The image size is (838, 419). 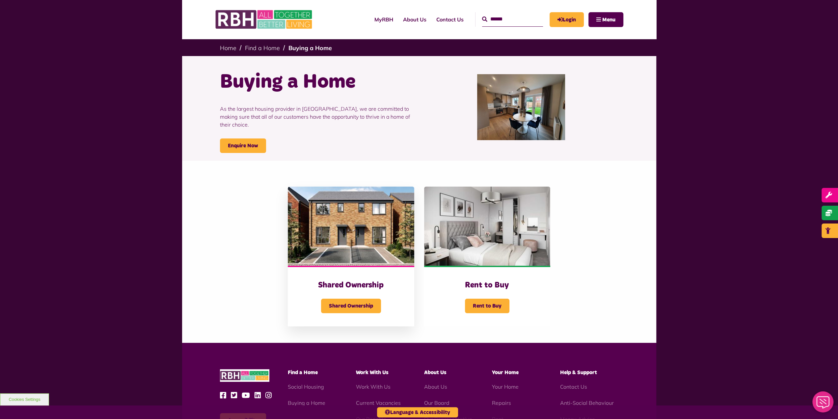 What do you see at coordinates (351, 306) in the screenshot?
I see `span: Shared Ownership` at bounding box center [351, 306].